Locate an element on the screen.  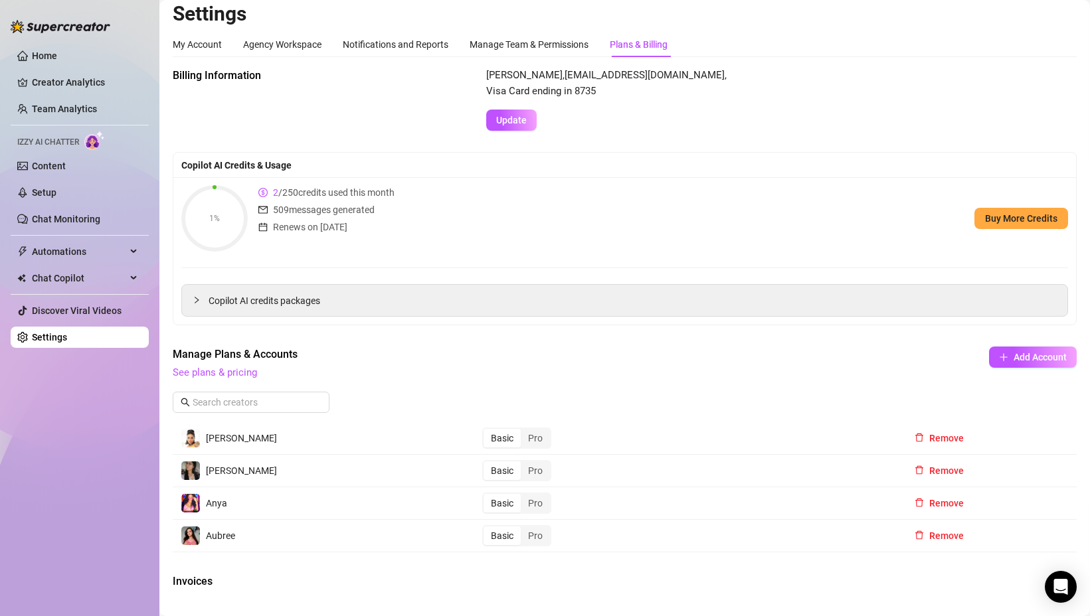
span: collapsed is located at coordinates (197, 300).